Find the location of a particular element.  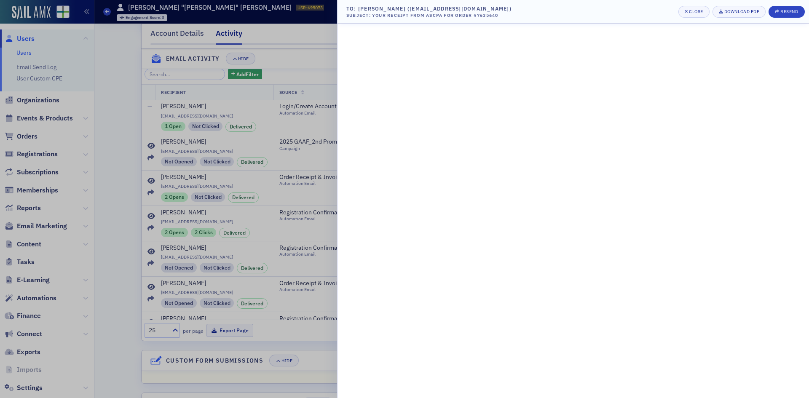

div: Close is located at coordinates (696, 11).